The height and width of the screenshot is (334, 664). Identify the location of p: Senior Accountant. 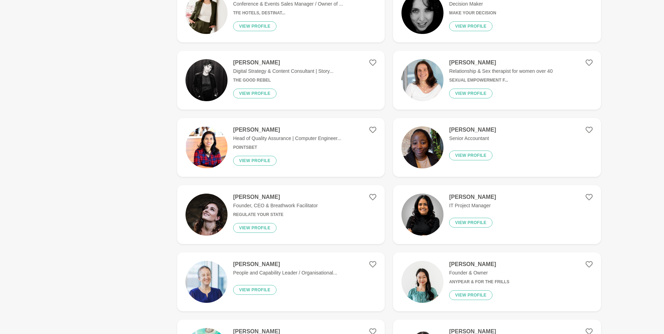
(472, 138).